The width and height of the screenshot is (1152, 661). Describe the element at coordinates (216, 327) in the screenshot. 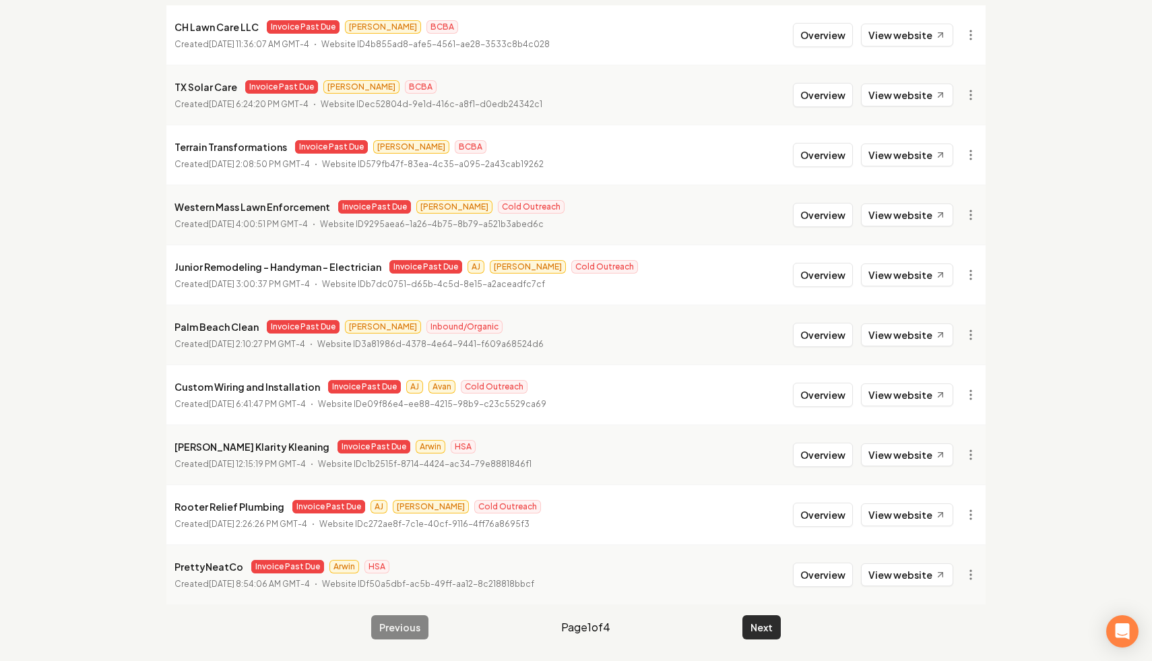

I see `p: Palm Beach Clean` at that location.